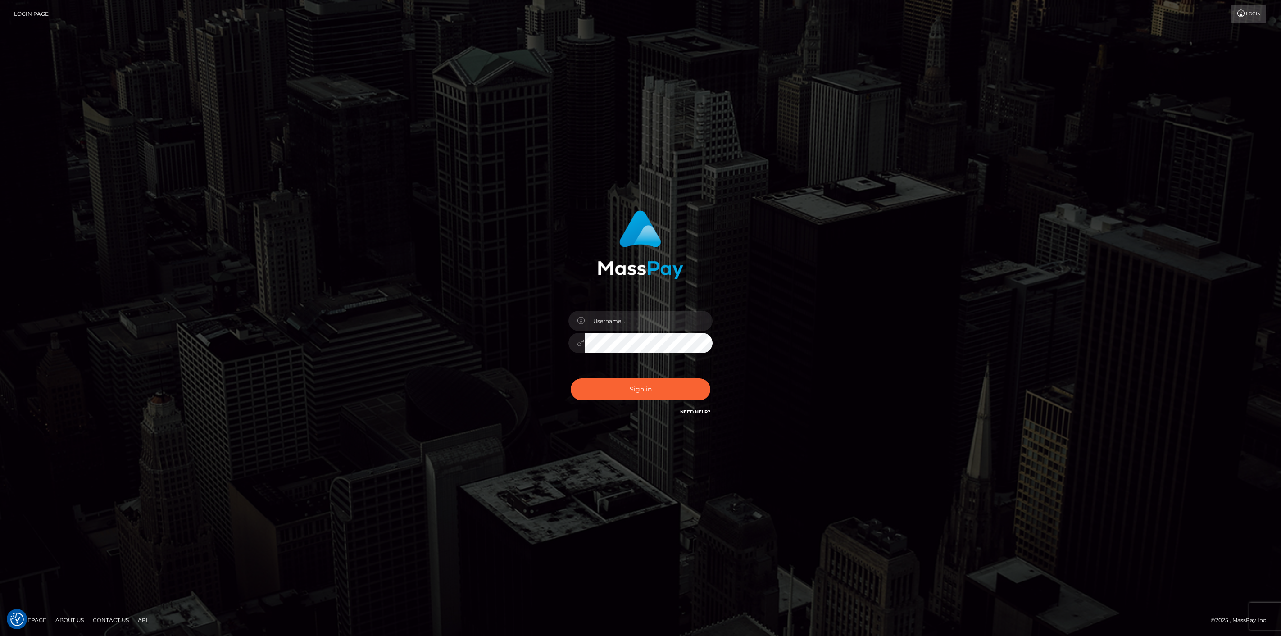 This screenshot has width=1281, height=636. I want to click on div: © 2025 , MassPay Inc., so click(1242, 620).